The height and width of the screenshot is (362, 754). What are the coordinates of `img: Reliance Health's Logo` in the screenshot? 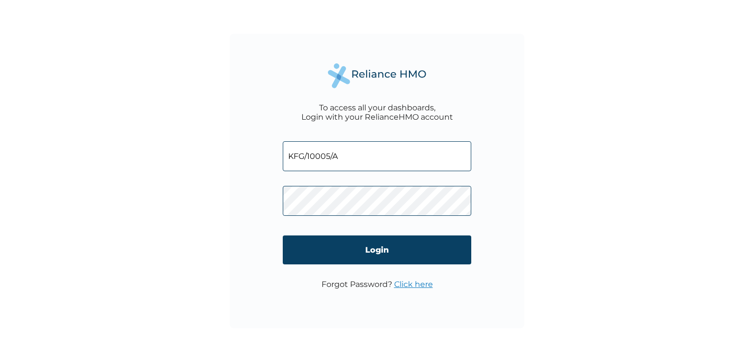 It's located at (377, 76).